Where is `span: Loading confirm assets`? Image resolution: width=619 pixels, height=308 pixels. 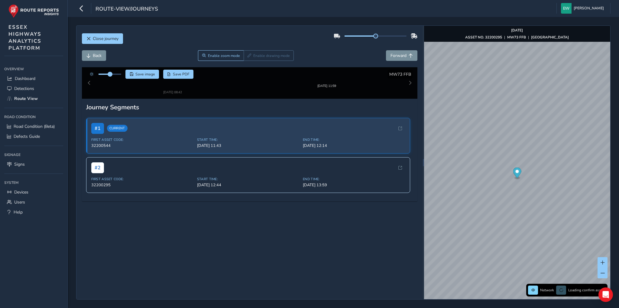 span: Loading confirm assets is located at coordinates (587, 290).